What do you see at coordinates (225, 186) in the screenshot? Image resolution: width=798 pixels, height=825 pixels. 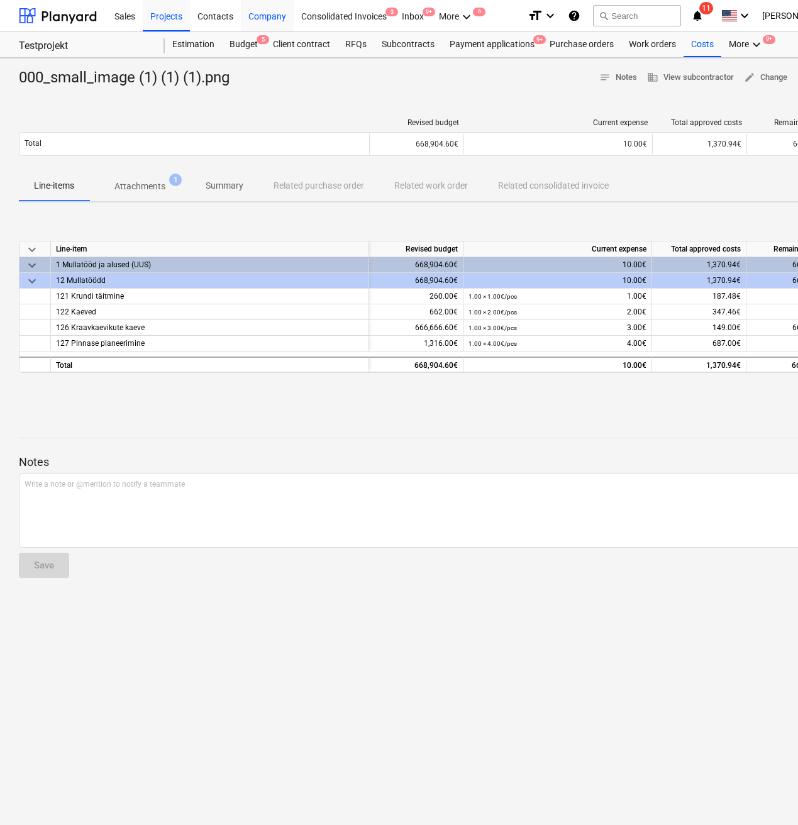 I see `p: Summary` at bounding box center [225, 186].